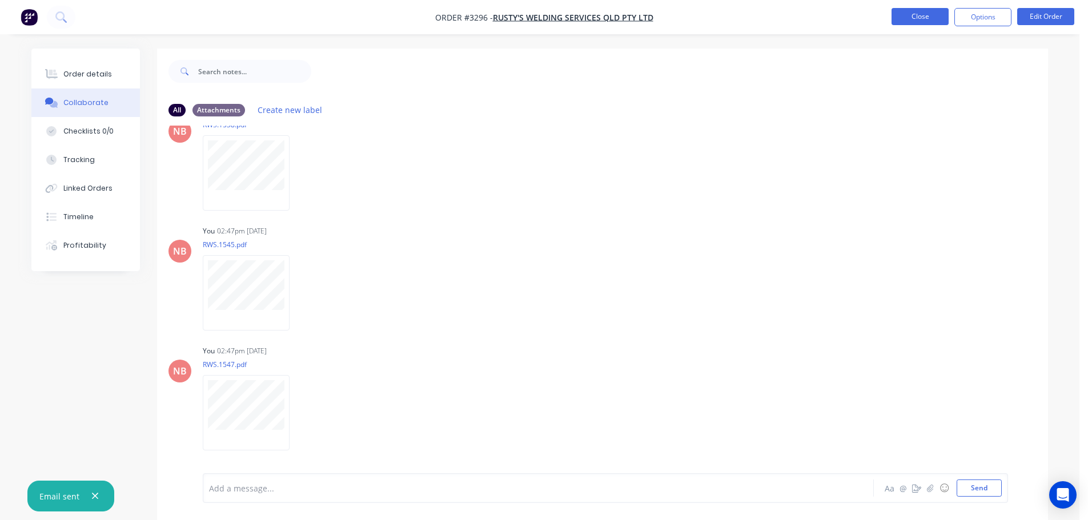 Image resolution: width=1088 pixels, height=520 pixels. I want to click on div: All, so click(177, 110).